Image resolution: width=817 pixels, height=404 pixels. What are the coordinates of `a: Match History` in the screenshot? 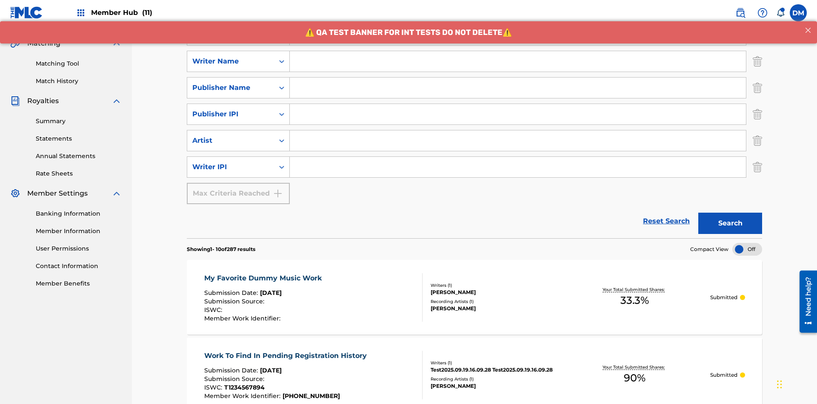 It's located at (79, 81).